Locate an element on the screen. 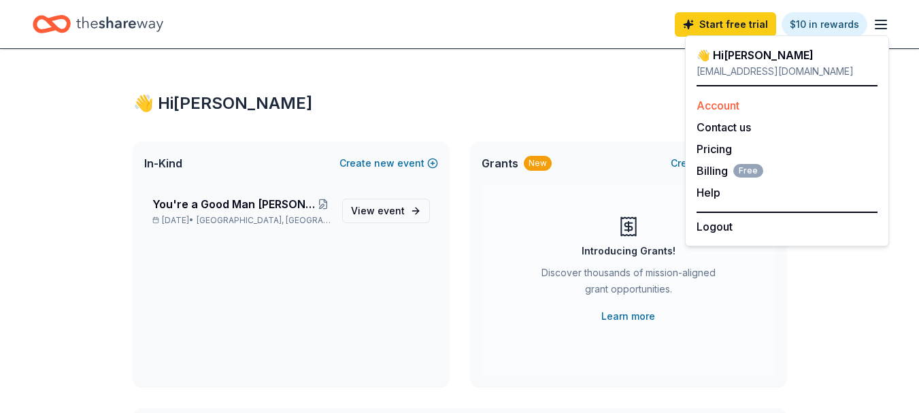  button: Contact us is located at coordinates (724, 127).